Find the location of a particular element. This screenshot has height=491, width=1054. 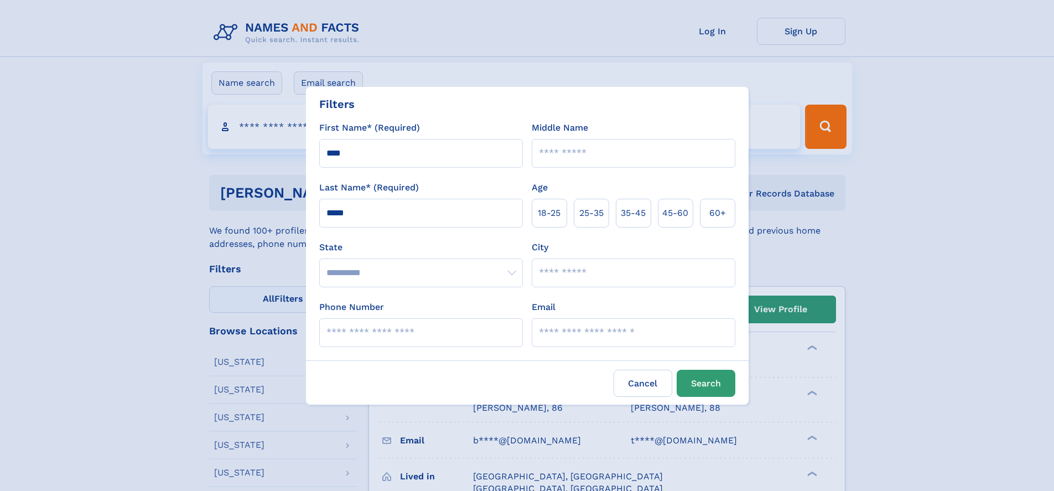

span: 60+ is located at coordinates (718, 213).